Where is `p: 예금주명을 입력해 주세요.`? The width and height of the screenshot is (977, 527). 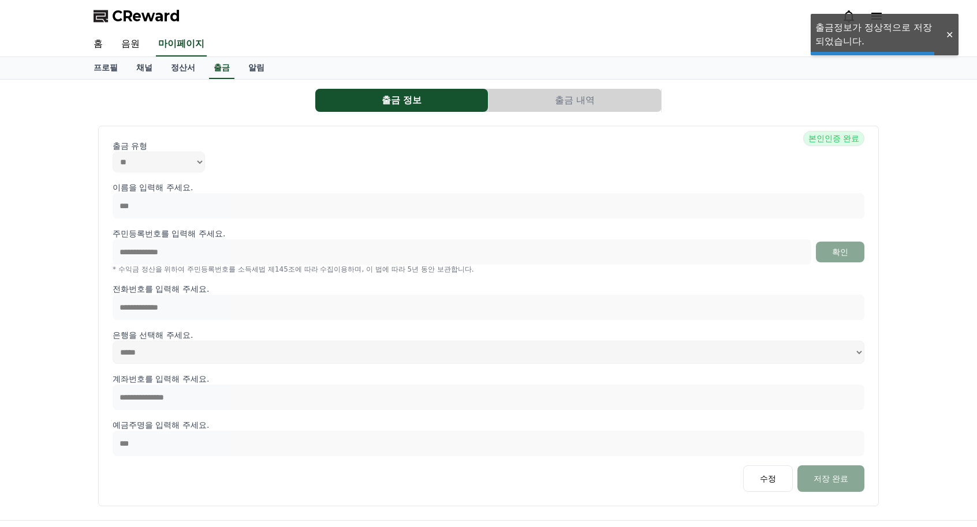
p: 예금주명을 입력해 주세요. is located at coordinates (488, 425).